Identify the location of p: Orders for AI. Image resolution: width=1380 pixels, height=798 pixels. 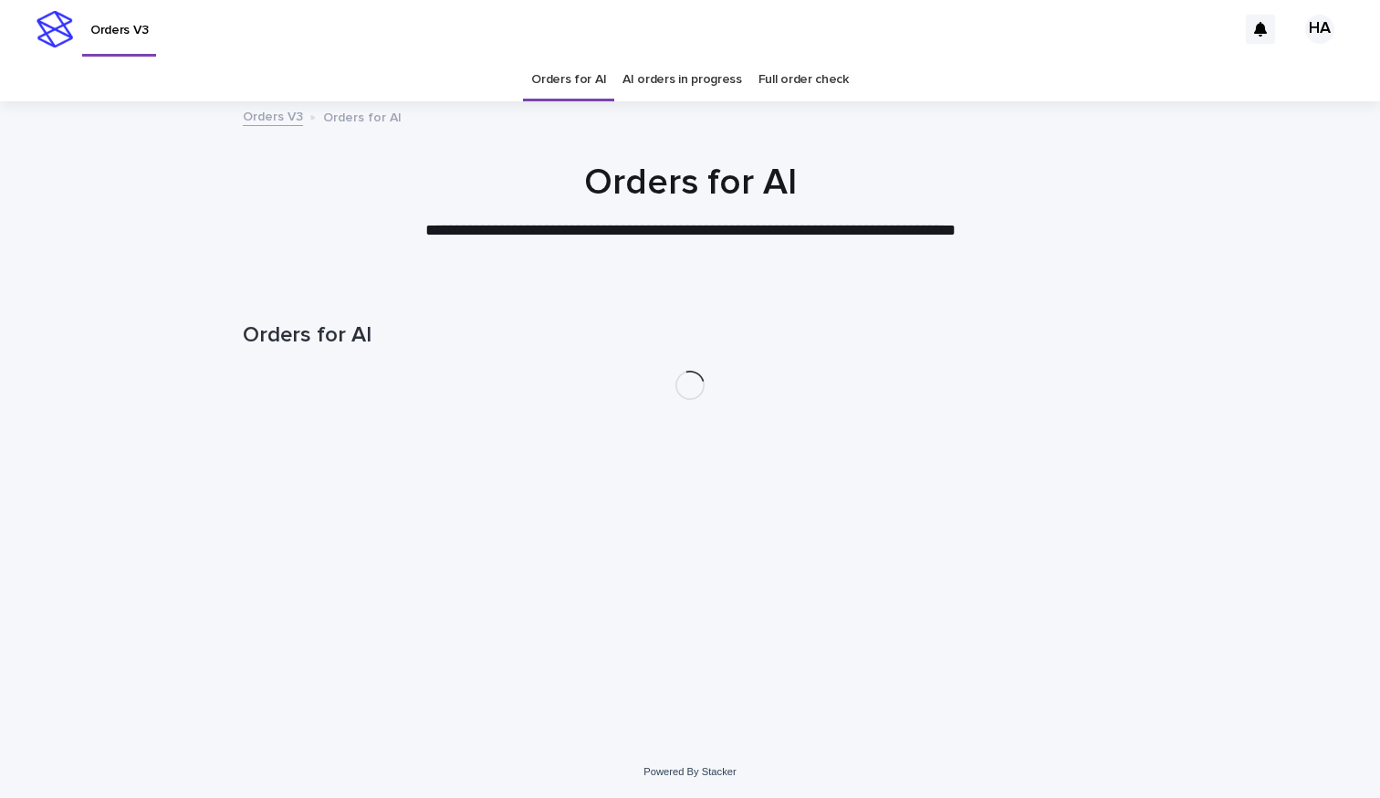
(362, 116).